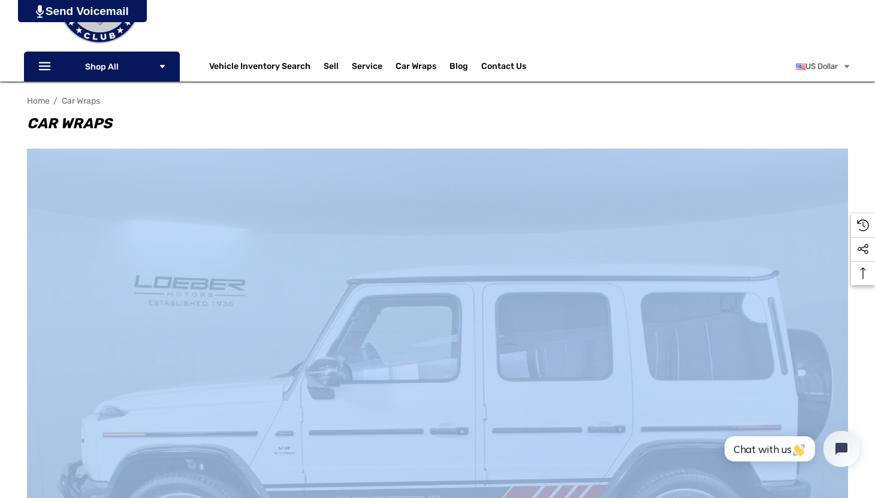 The image size is (875, 498). I want to click on span: Sell, so click(331, 68).